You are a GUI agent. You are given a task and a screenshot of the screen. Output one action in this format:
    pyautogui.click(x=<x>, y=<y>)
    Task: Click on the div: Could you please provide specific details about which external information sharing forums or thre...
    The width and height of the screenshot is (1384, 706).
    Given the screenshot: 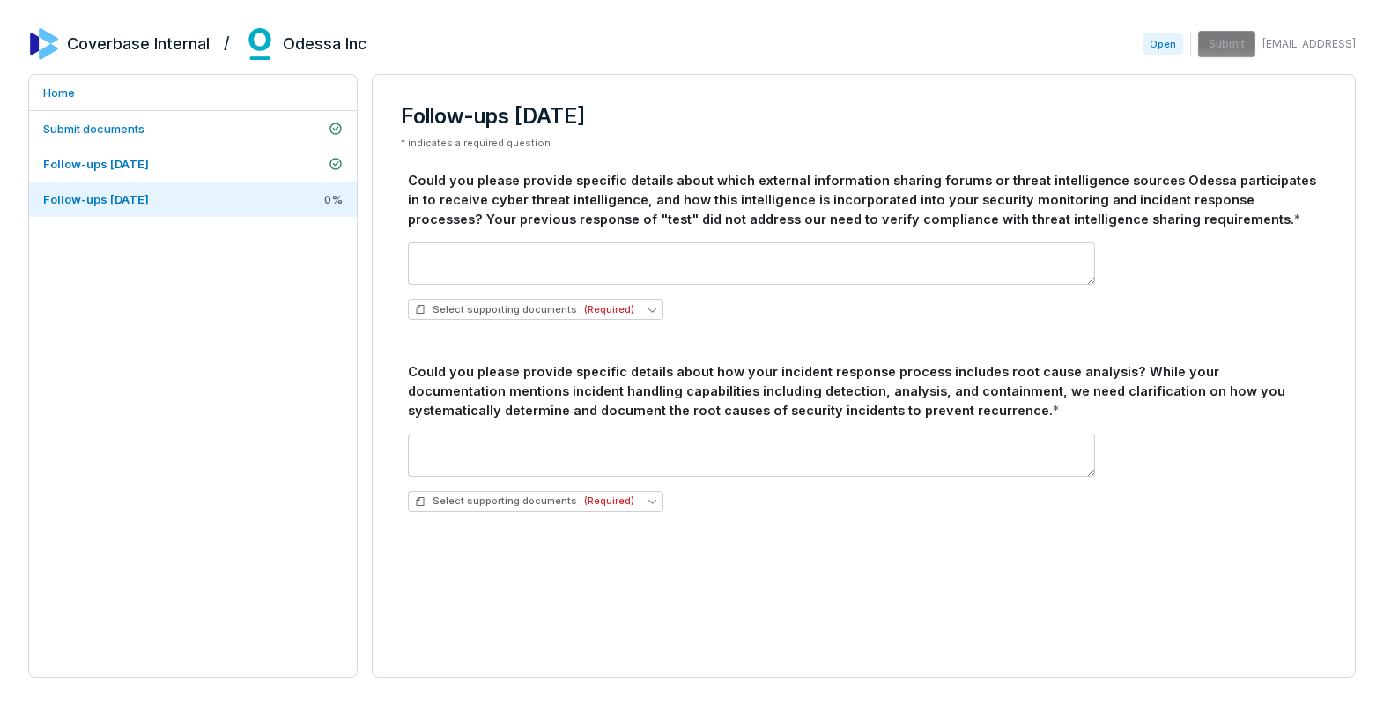 What is the action you would take?
    pyautogui.click(x=864, y=199)
    